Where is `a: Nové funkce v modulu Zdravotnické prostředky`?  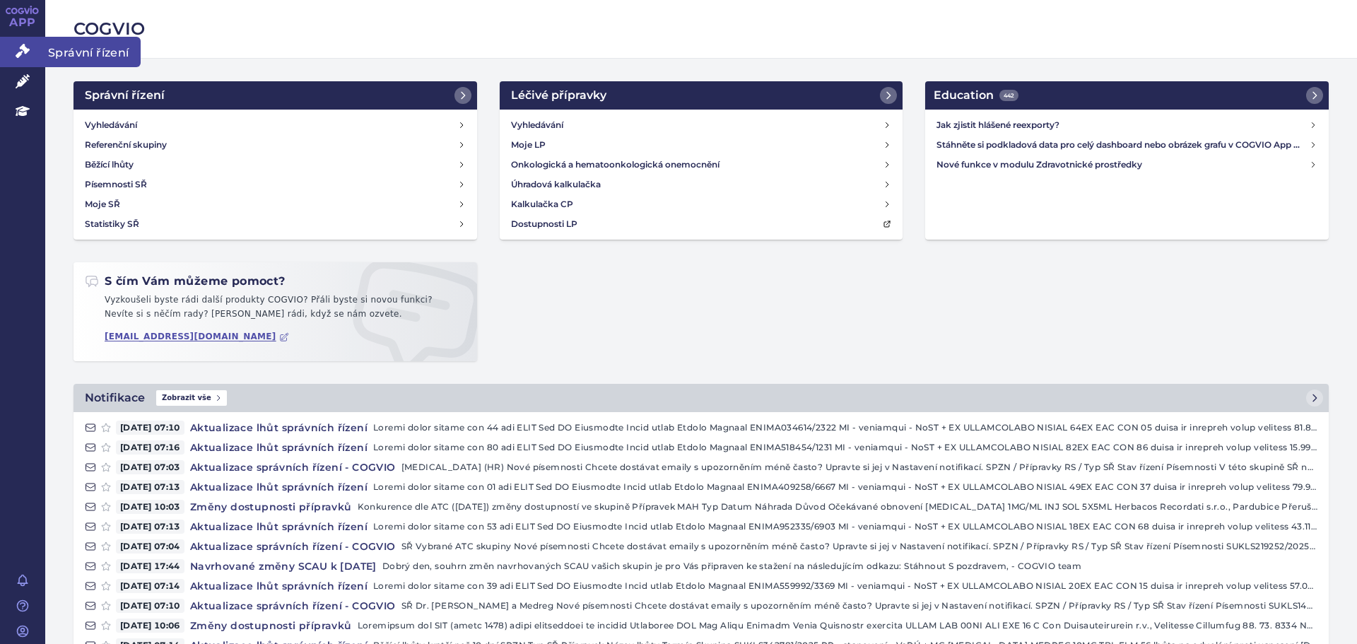
a: Nové funkce v modulu Zdravotnické prostředky is located at coordinates (1127, 165).